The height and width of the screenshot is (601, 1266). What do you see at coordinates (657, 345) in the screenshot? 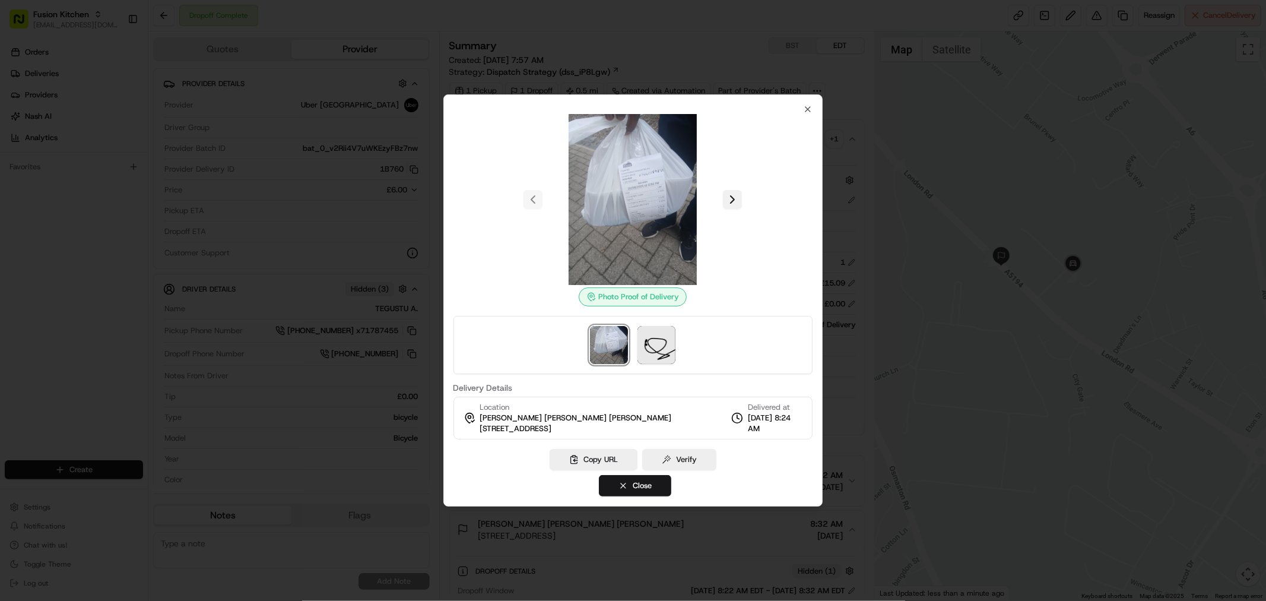
I see `button: signature_proof_of_delivery image` at bounding box center [657, 345].